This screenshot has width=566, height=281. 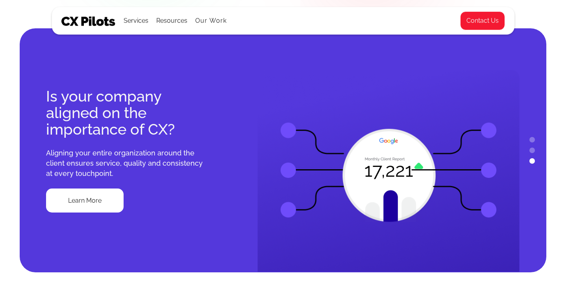 I want to click on button: 2 of 3, so click(x=532, y=150).